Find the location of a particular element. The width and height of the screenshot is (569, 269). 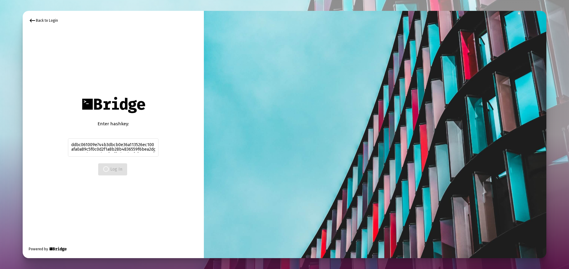

div: Powered by is located at coordinates (48, 249).